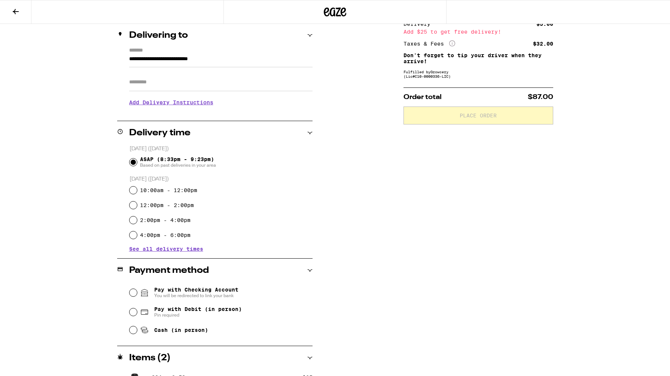 Image resolution: width=670 pixels, height=376 pixels. Describe the element at coordinates (196, 296) in the screenshot. I see `span: You will be redirected to link your bank` at that location.